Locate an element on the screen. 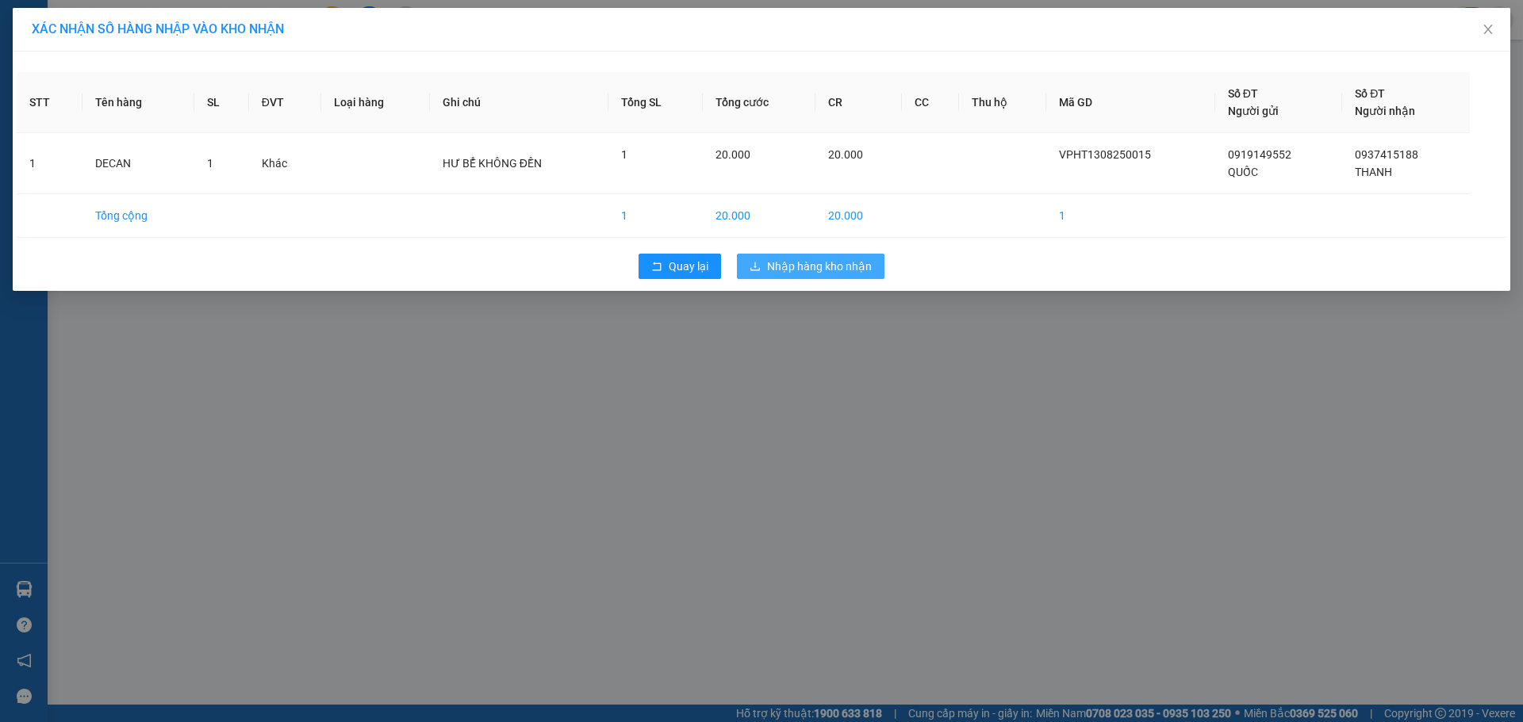  span: QUỐC is located at coordinates (1243, 172).